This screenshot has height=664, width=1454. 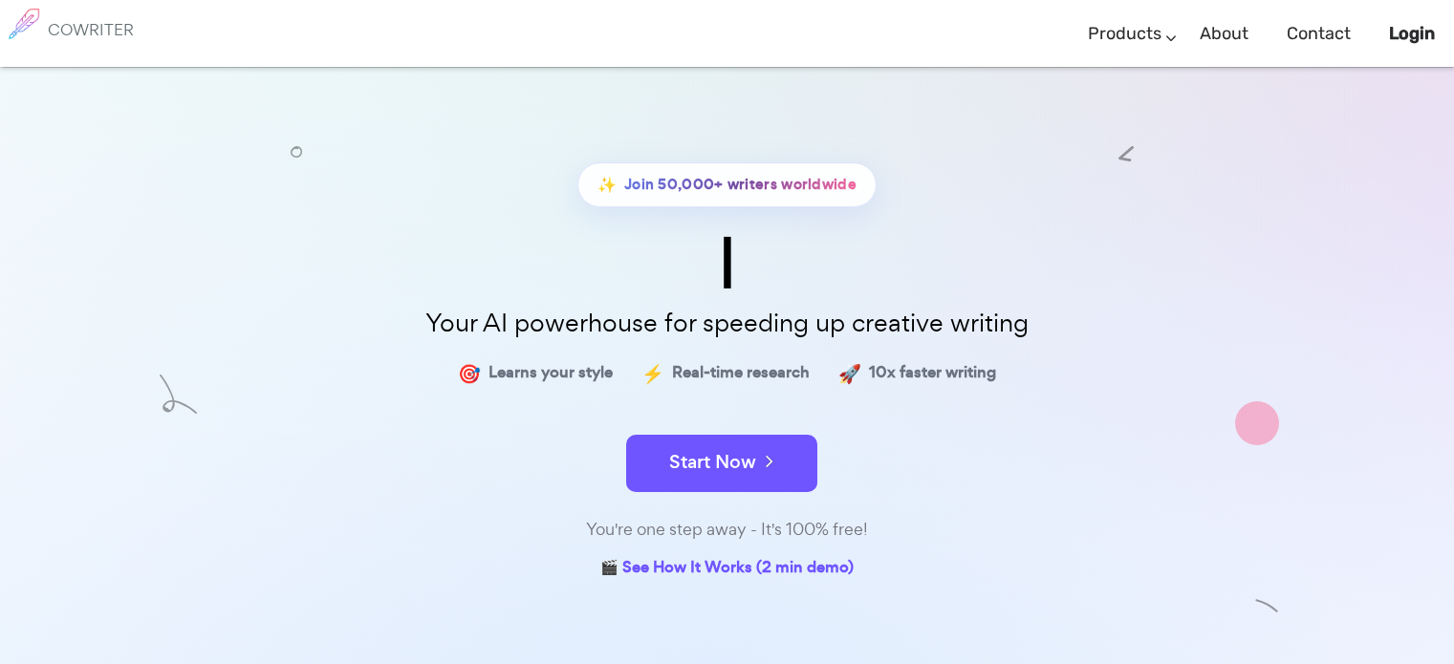 What do you see at coordinates (727, 323) in the screenshot?
I see `p: Your AI powerhouse for speeding up creative writing` at bounding box center [727, 323].